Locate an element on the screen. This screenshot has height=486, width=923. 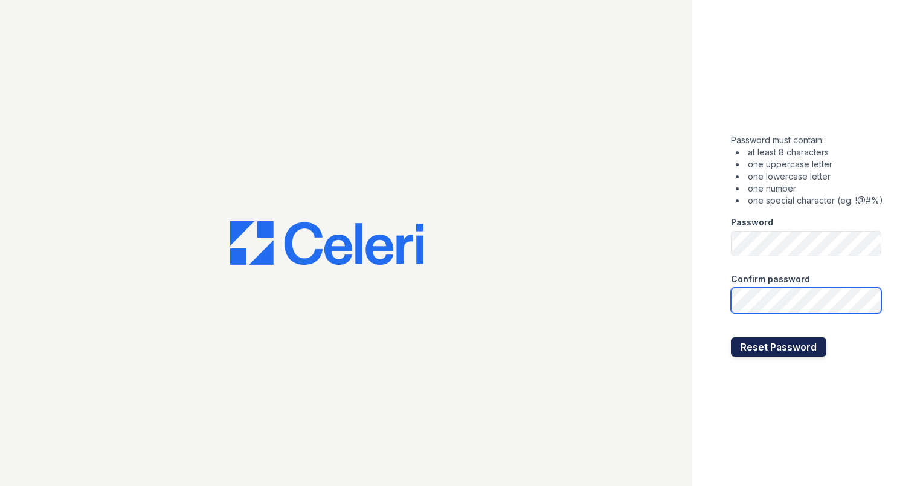
li: at least 8 characters is located at coordinates (810, 152).